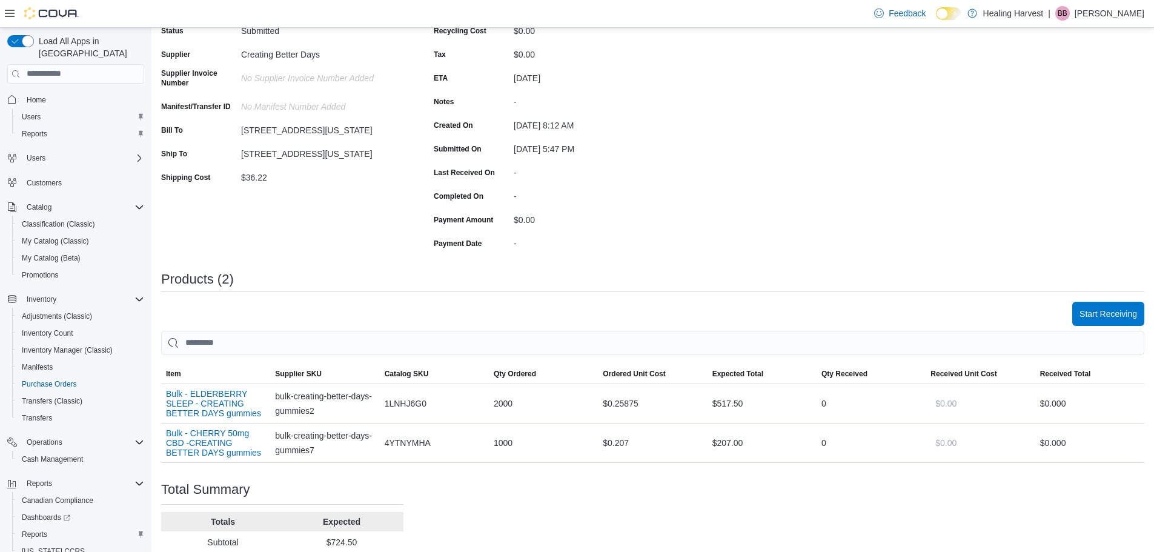 The height and width of the screenshot is (552, 1154). I want to click on label: Payment Date, so click(458, 244).